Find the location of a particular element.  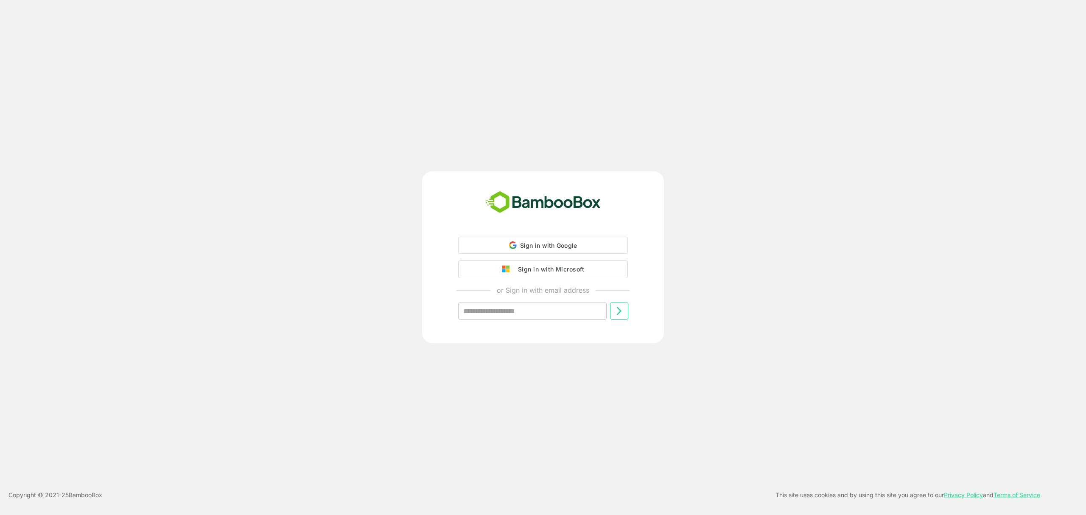

button: Sign in with Microsoft is located at coordinates (543, 269).